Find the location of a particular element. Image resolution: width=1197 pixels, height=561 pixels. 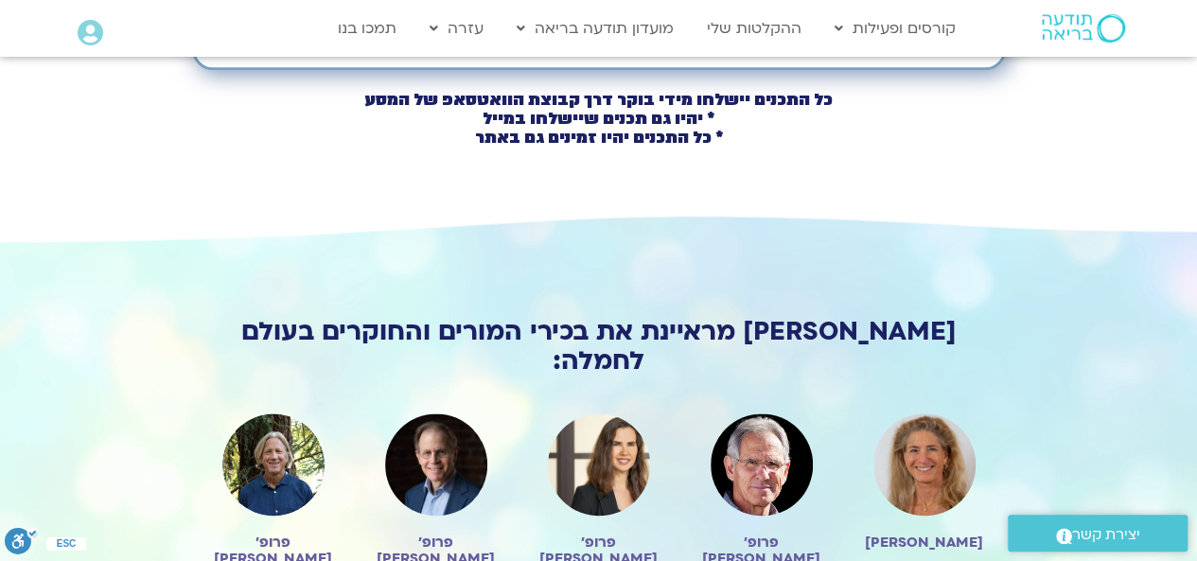

b: * יהיו גם תכנים שיישלחו במייל * כל התכנים יהיו זמינים גם באתר is located at coordinates (599, 128).